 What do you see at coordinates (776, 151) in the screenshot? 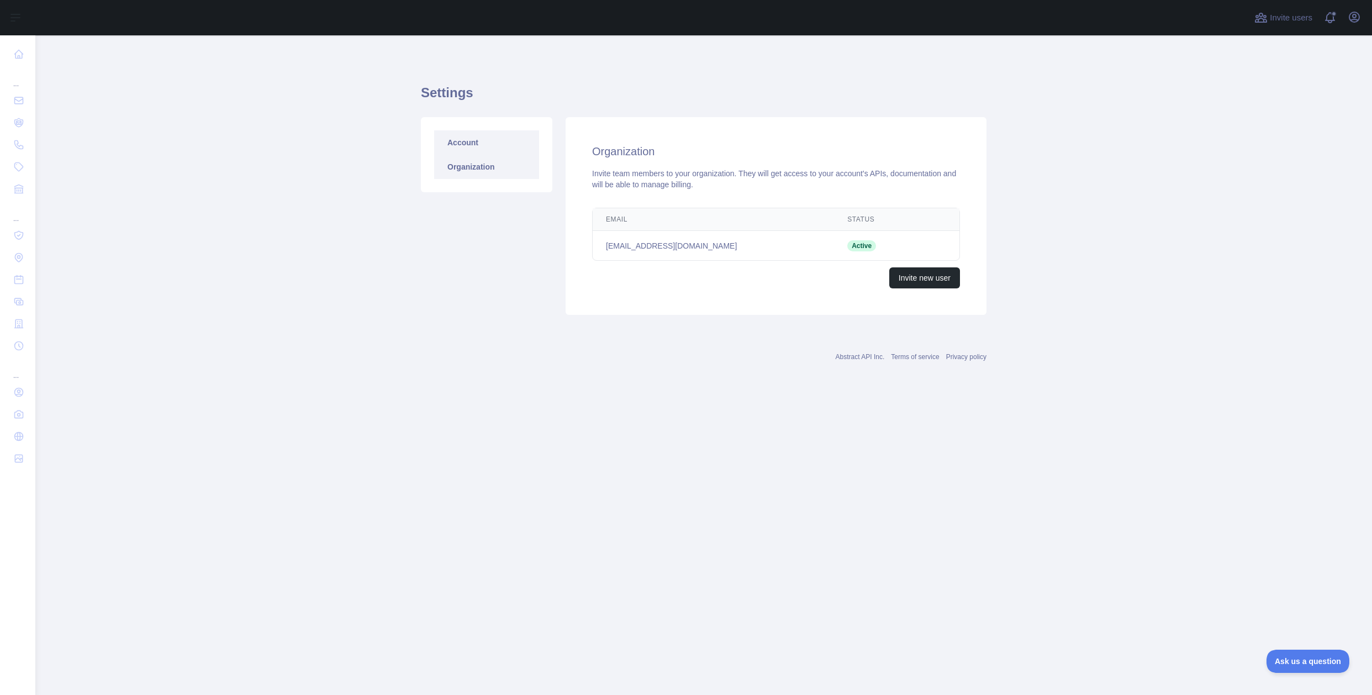
I see `h2: Organization` at bounding box center [776, 151].